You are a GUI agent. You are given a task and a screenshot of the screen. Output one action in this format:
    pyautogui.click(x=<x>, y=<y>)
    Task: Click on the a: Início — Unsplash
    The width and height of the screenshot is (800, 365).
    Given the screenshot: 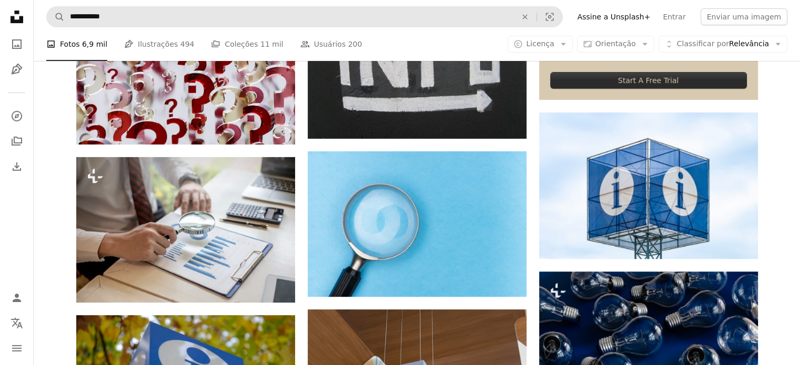 What is the action you would take?
    pyautogui.click(x=17, y=18)
    